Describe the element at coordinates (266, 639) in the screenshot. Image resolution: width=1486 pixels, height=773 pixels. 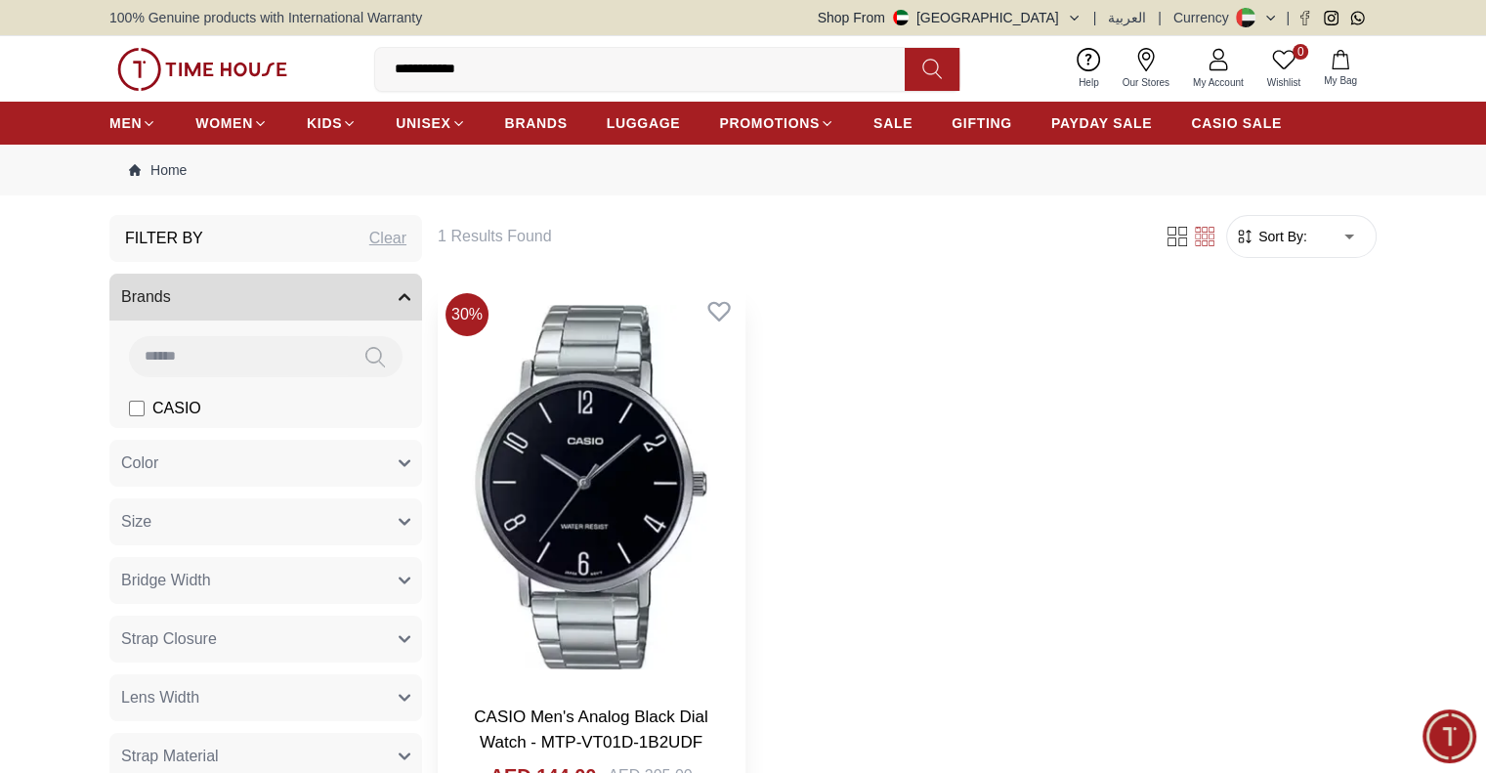
I see `button: Strap Closure` at that location.